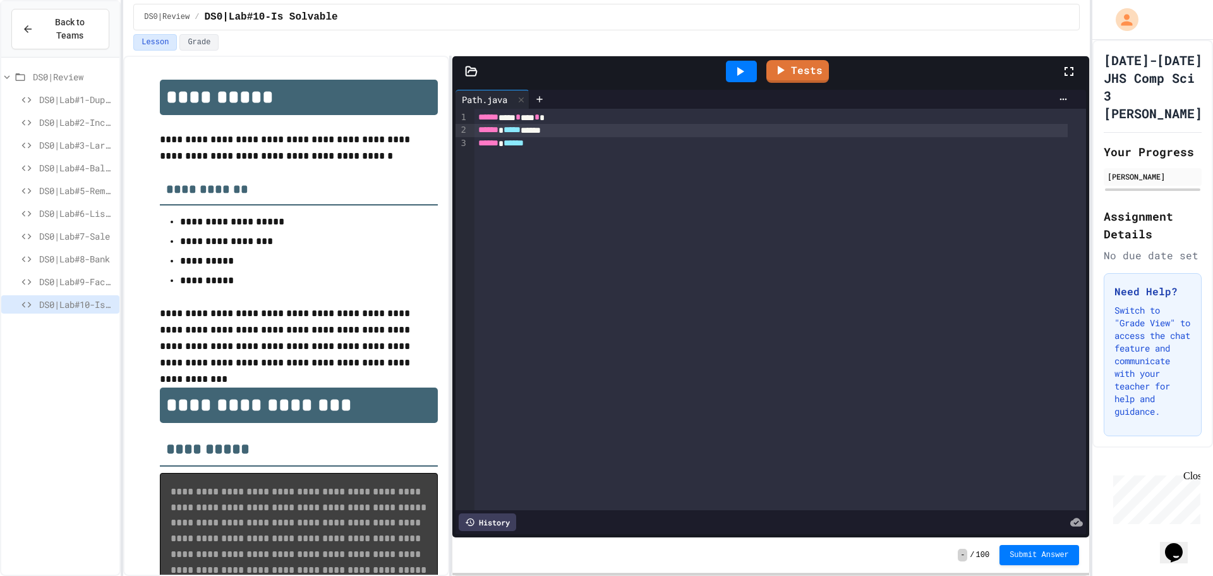 This screenshot has width=1213, height=576. I want to click on span: DS0|Lab#1-Duplicate Count, so click(76, 99).